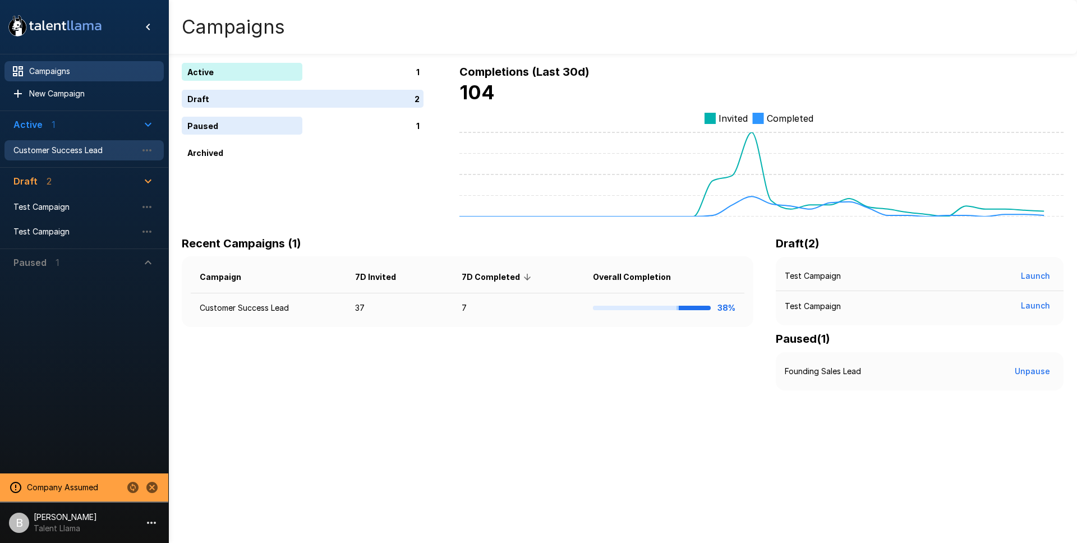 Image resolution: width=1077 pixels, height=543 pixels. Describe the element at coordinates (525, 72) in the screenshot. I see `b: Completions (Last 30d)` at that location.